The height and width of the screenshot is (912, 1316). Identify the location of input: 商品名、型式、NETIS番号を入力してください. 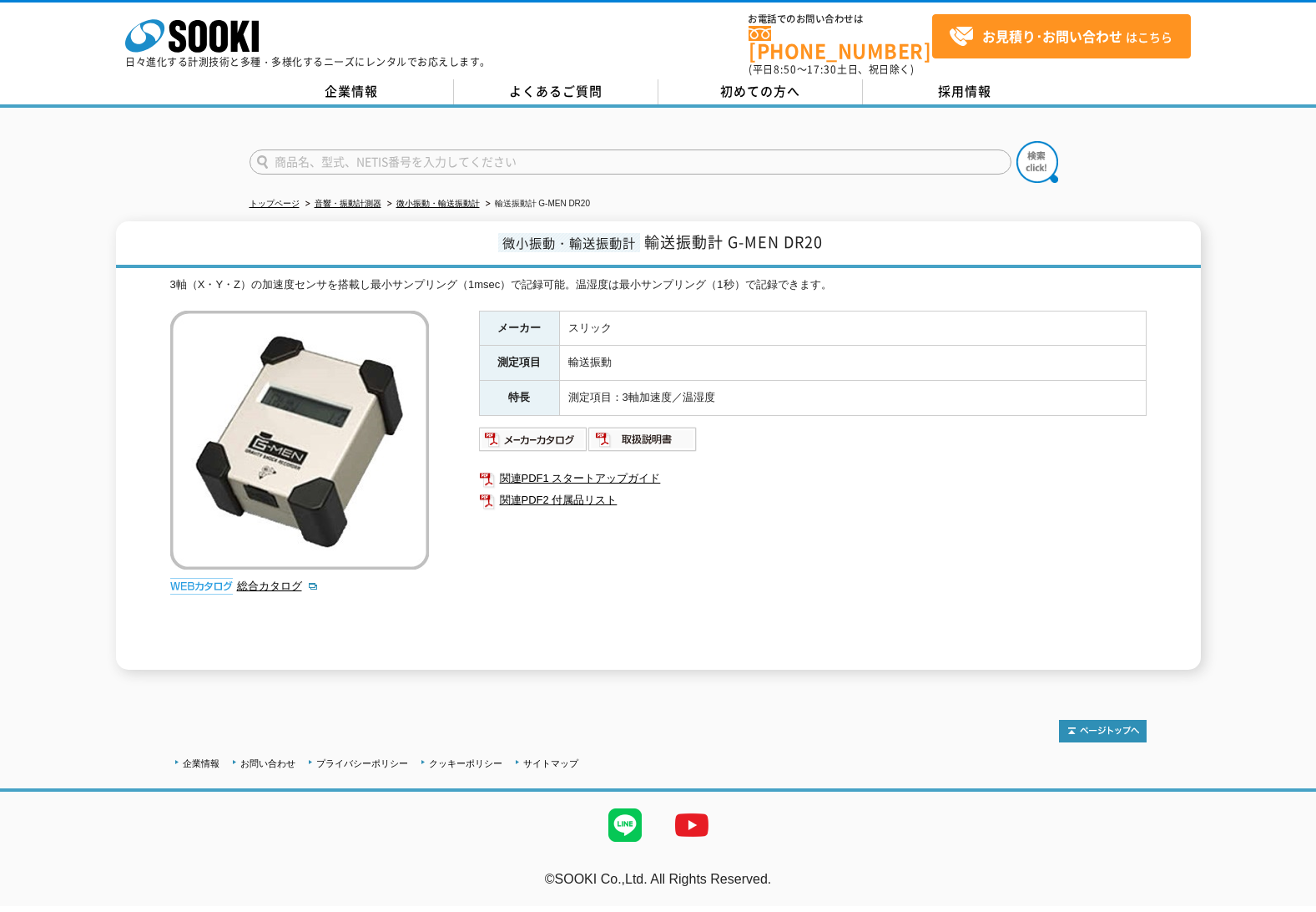
(630, 162).